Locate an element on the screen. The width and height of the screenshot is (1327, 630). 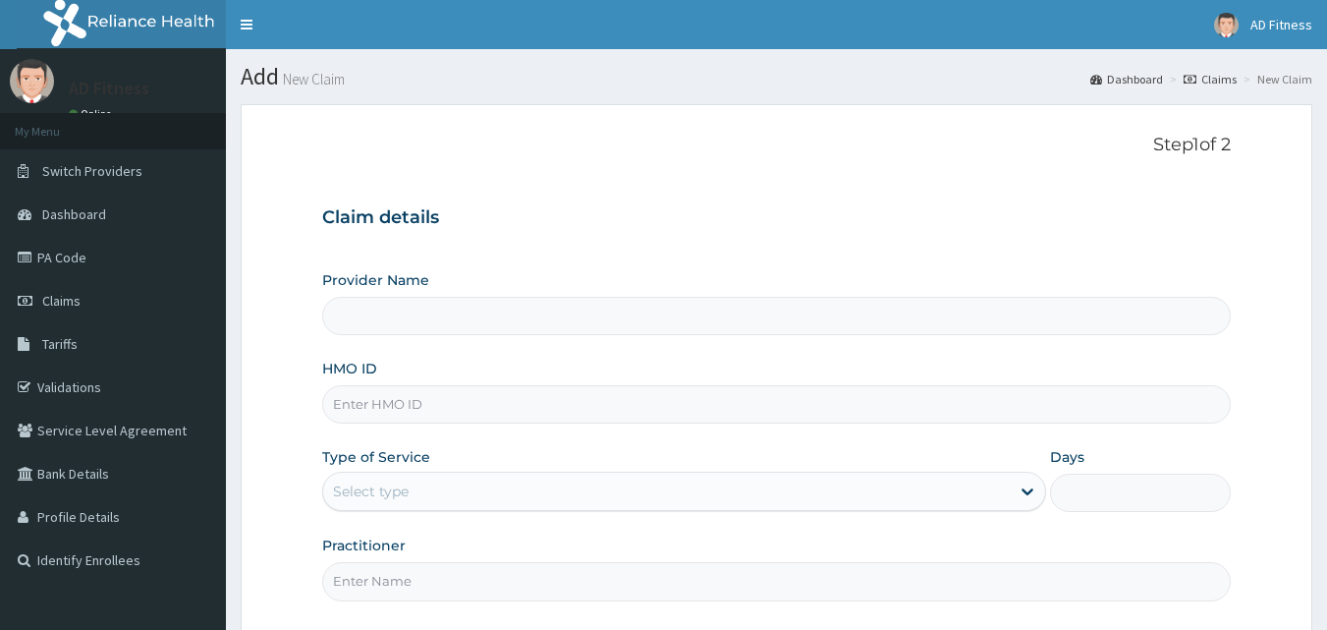
label: Provider Name is located at coordinates (375, 280).